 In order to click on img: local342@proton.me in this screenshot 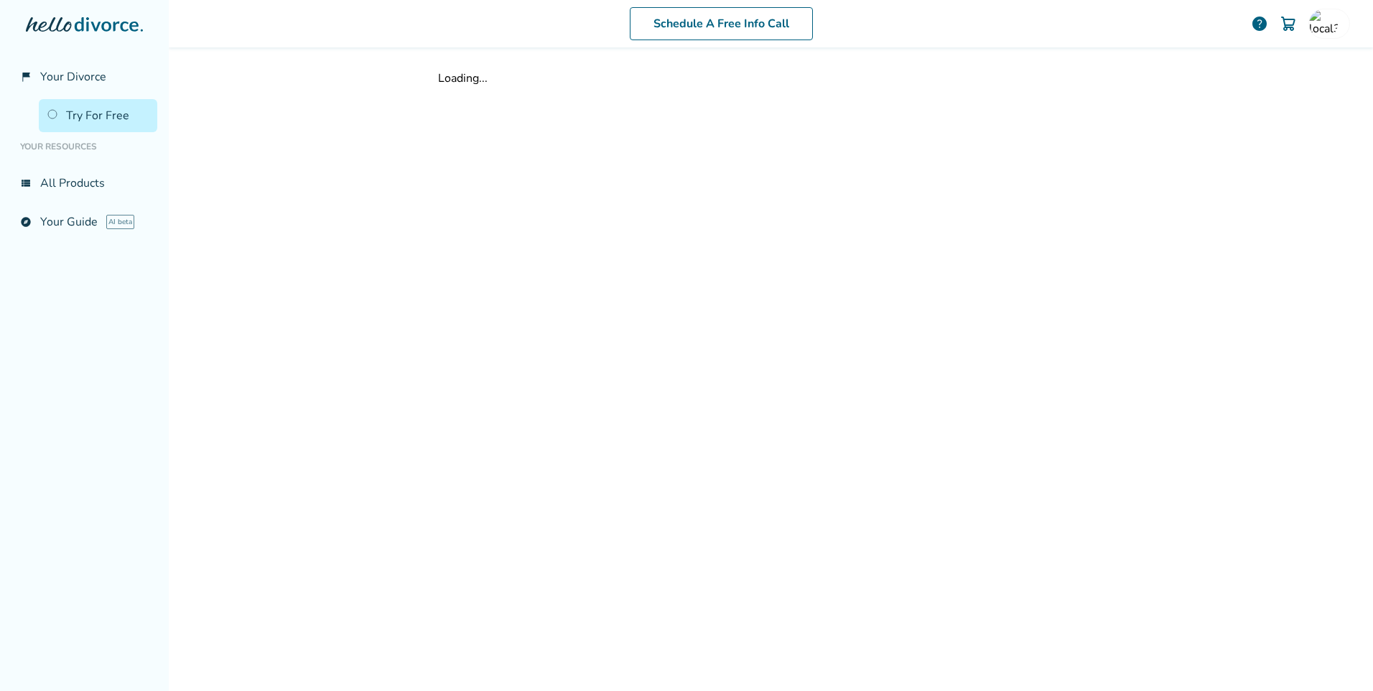, I will do `click(1324, 24)`.